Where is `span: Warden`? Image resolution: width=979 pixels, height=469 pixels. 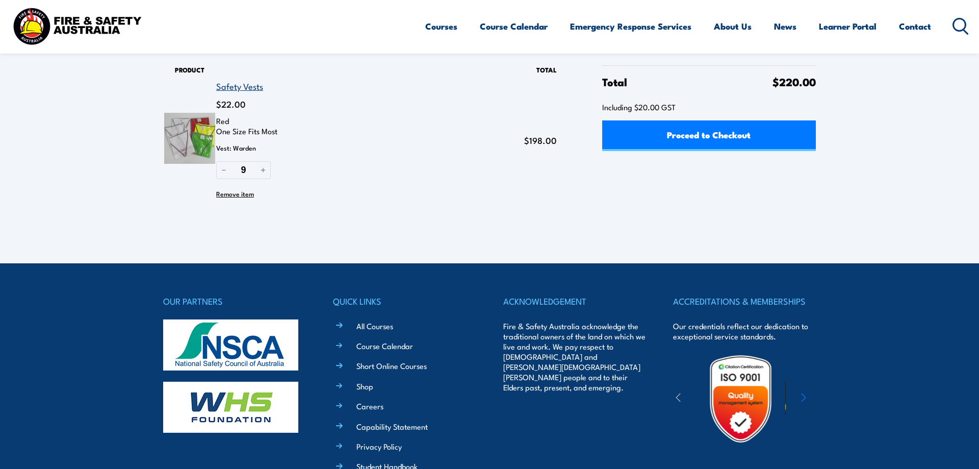 span: Warden is located at coordinates (244, 147).